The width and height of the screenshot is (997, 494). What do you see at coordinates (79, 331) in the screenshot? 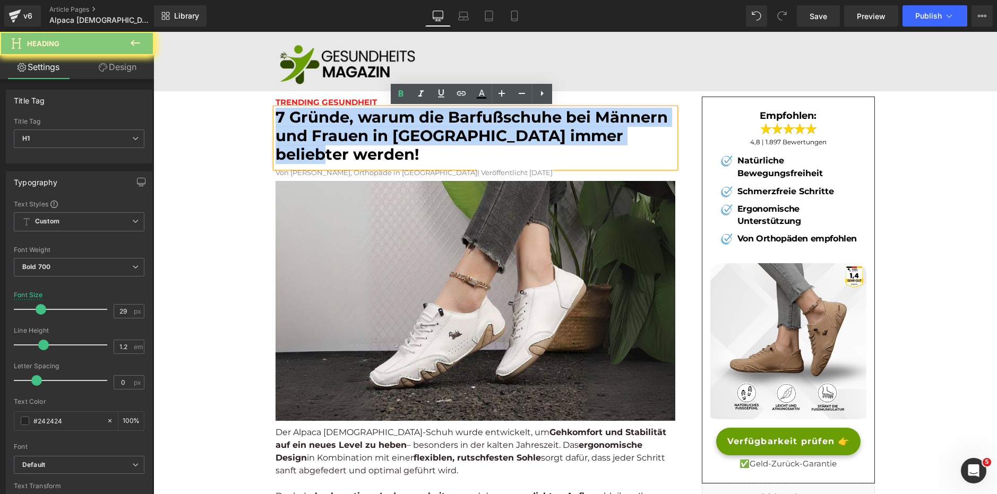
I see `div: Line Height` at bounding box center [79, 331].